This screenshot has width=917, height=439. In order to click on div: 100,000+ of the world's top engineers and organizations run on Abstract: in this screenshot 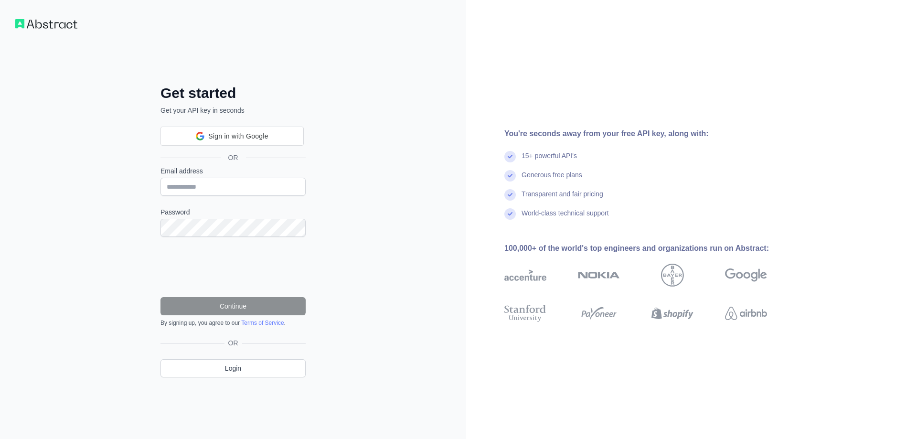, I will do `click(651, 248)`.